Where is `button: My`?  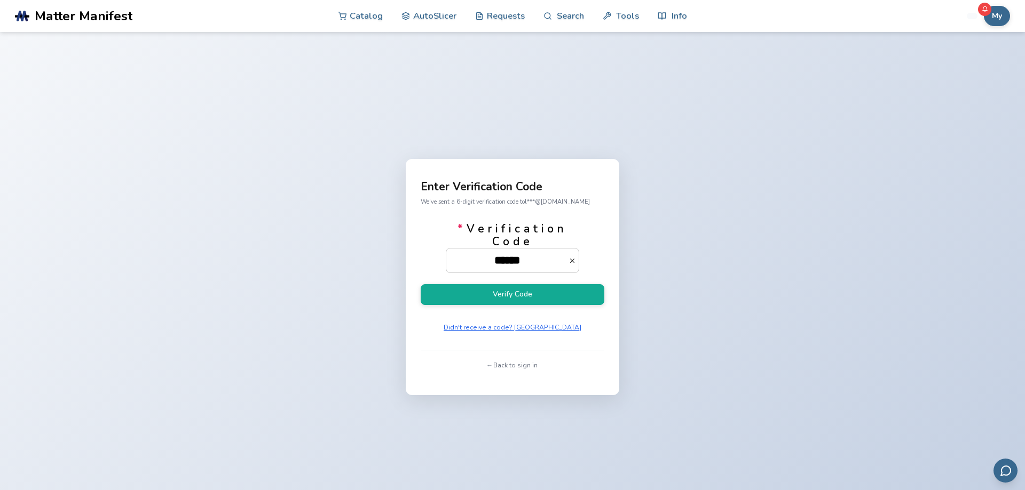 button: My is located at coordinates (996, 16).